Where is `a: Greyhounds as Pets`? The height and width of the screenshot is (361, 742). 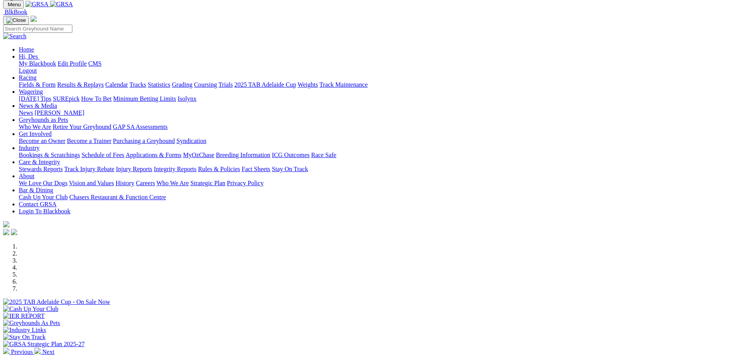
a: Greyhounds as Pets is located at coordinates (43, 120).